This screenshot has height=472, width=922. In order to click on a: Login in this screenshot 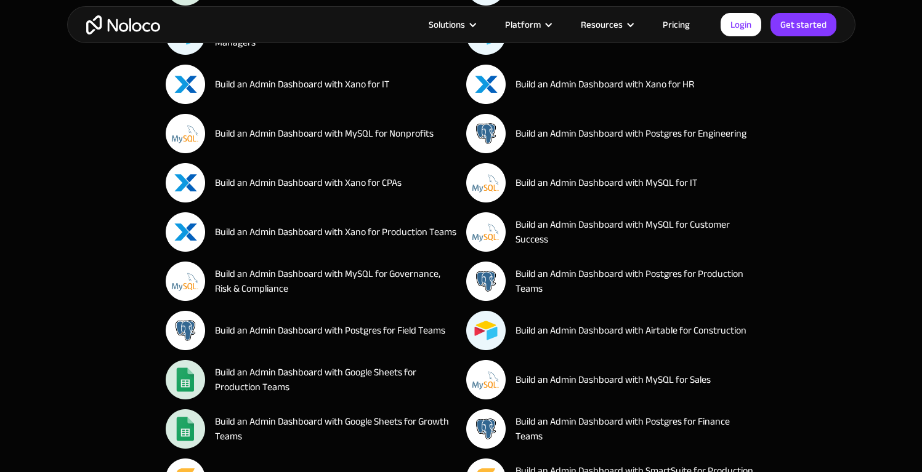, I will do `click(741, 25)`.